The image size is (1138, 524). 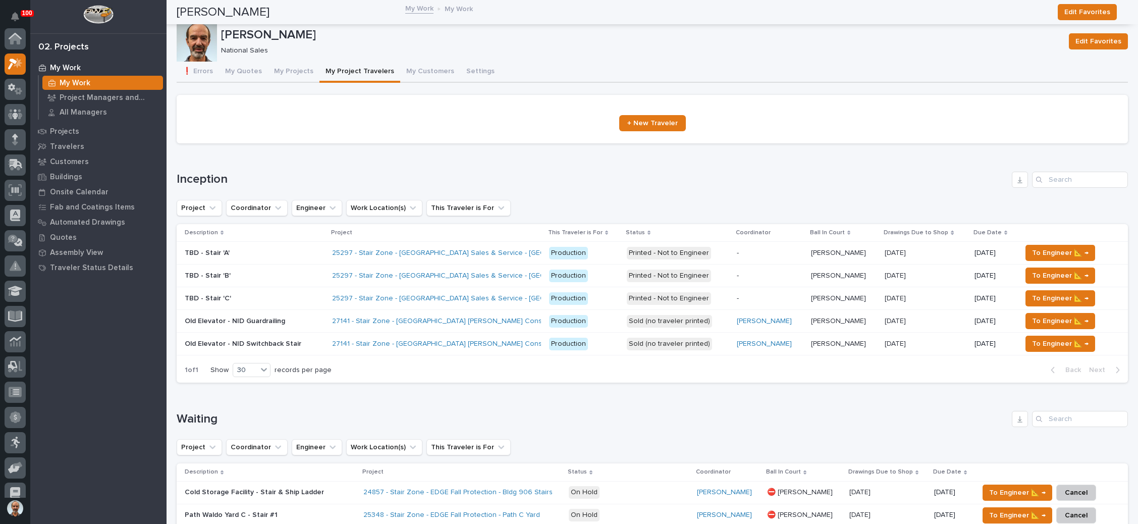 What do you see at coordinates (83, 113) in the screenshot?
I see `p: All Managers` at bounding box center [83, 113].